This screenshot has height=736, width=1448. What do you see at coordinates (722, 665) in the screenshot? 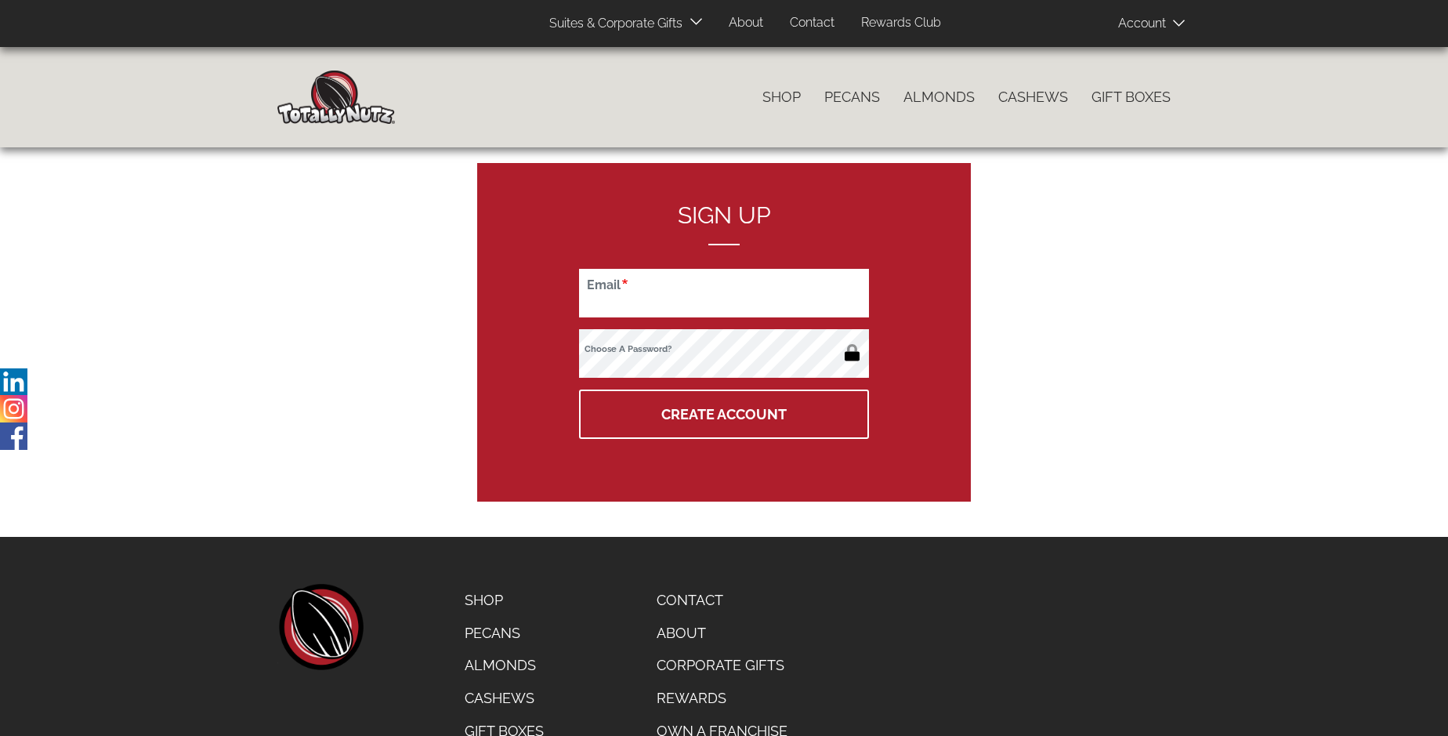
I see `a: Corporate Gifts` at bounding box center [722, 665].